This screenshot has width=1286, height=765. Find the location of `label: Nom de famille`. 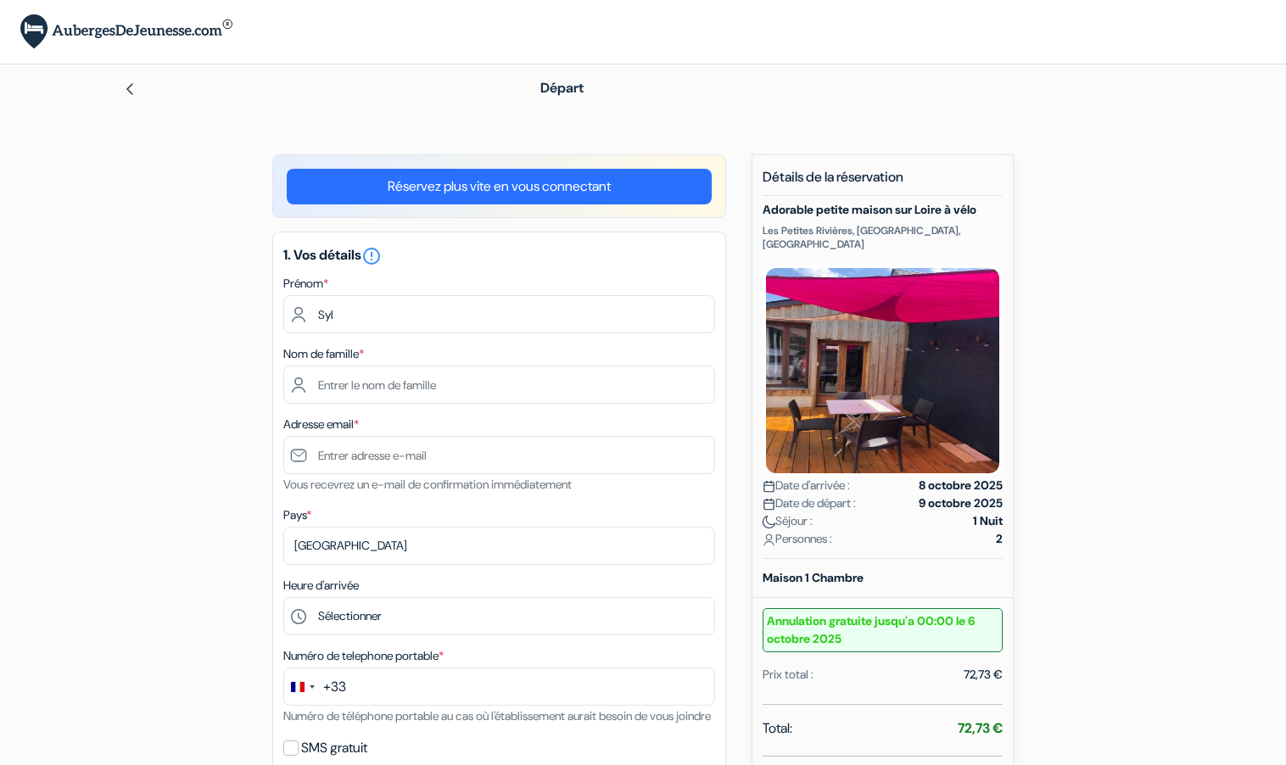

label: Nom de famille is located at coordinates (323, 354).